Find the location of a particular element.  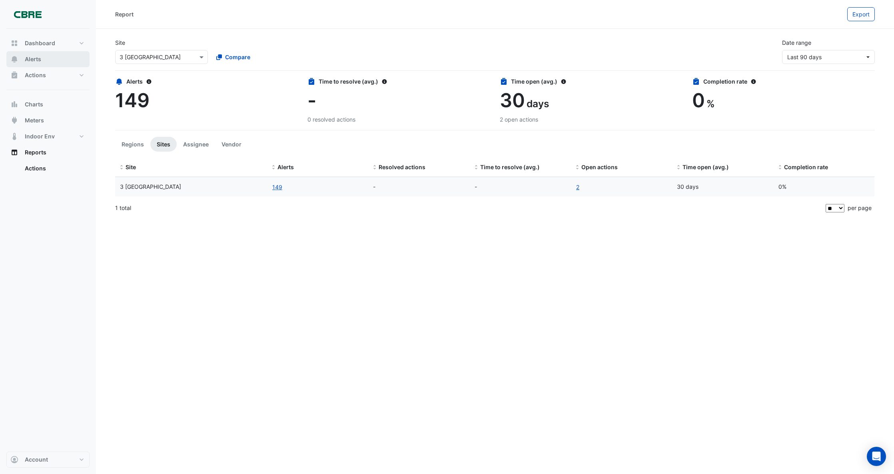

button: Assignee is located at coordinates (196, 144).